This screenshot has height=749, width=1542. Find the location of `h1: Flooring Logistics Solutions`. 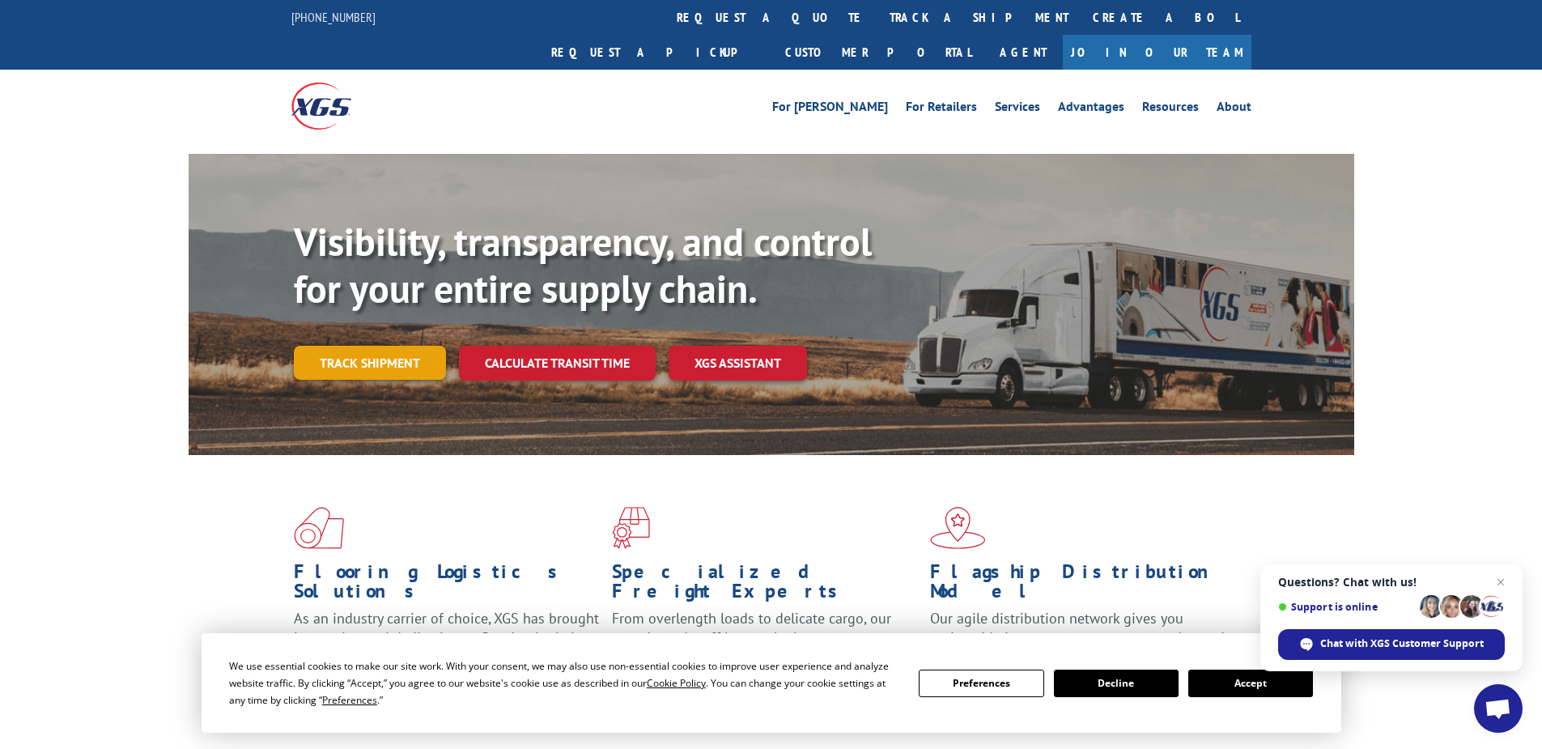

h1: Flooring Logistics Solutions is located at coordinates (447, 585).